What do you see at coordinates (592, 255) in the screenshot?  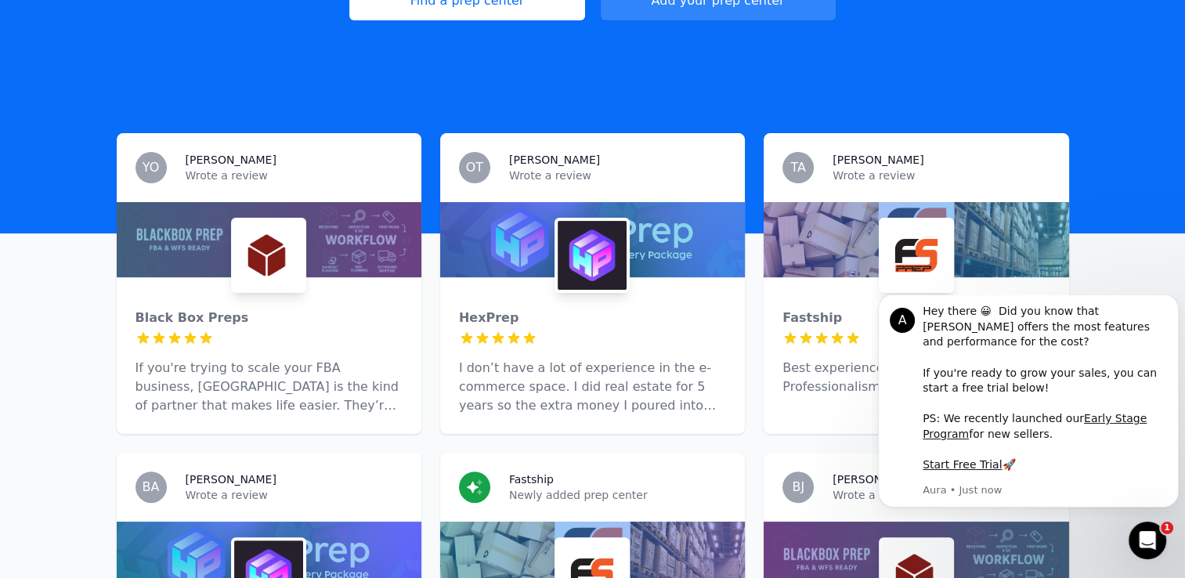 I see `img: HexPrep` at bounding box center [592, 255].